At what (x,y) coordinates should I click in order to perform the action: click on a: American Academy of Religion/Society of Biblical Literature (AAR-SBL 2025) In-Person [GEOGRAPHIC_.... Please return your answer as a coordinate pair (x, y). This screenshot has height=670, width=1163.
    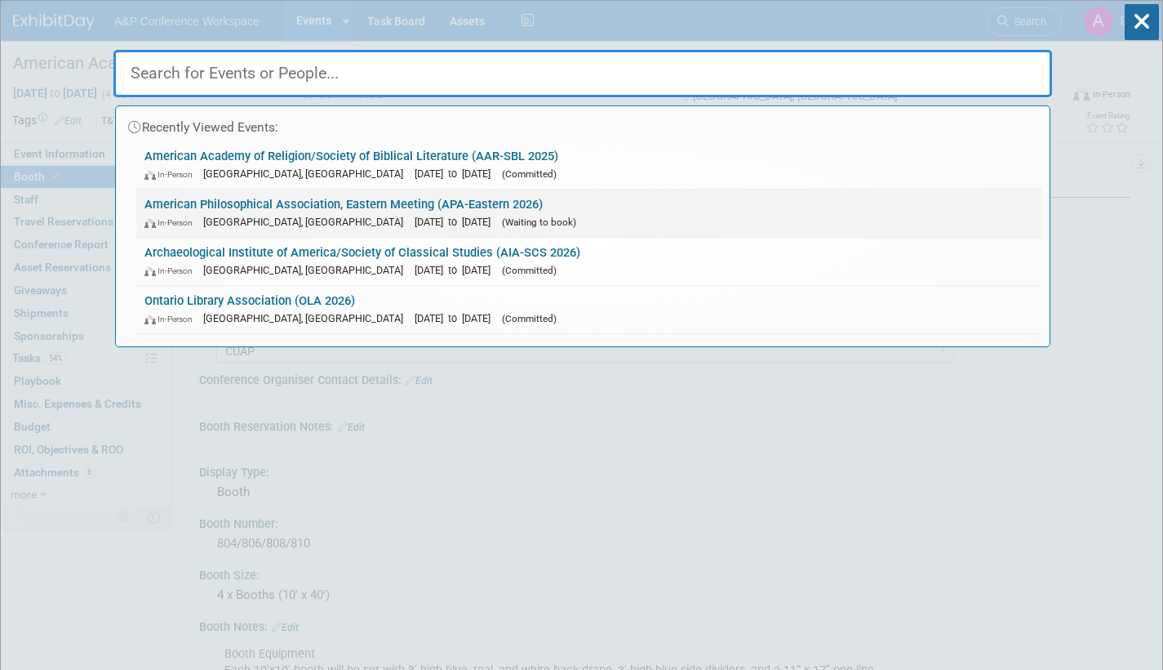
    Looking at the image, I should click on (589, 165).